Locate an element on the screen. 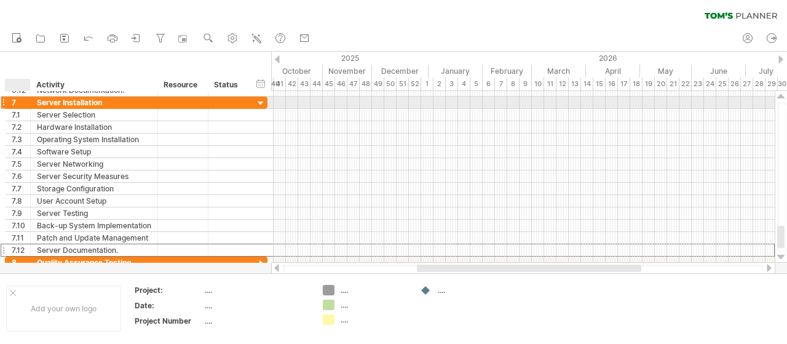 Image resolution: width=787 pixels, height=344 pixels. div: 7.7 is located at coordinates (21, 188).